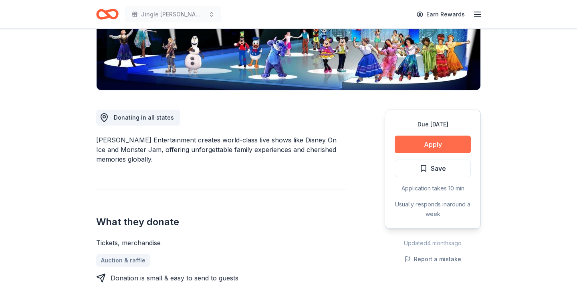 The image size is (577, 290). What do you see at coordinates (438, 169) in the screenshot?
I see `span: Save` at bounding box center [438, 169].